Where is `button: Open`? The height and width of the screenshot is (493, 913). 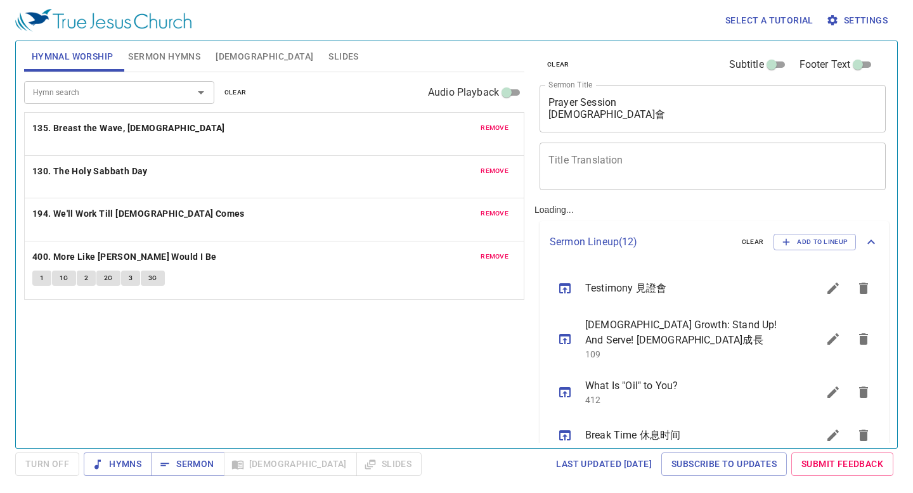
button: Open is located at coordinates (201, 93).